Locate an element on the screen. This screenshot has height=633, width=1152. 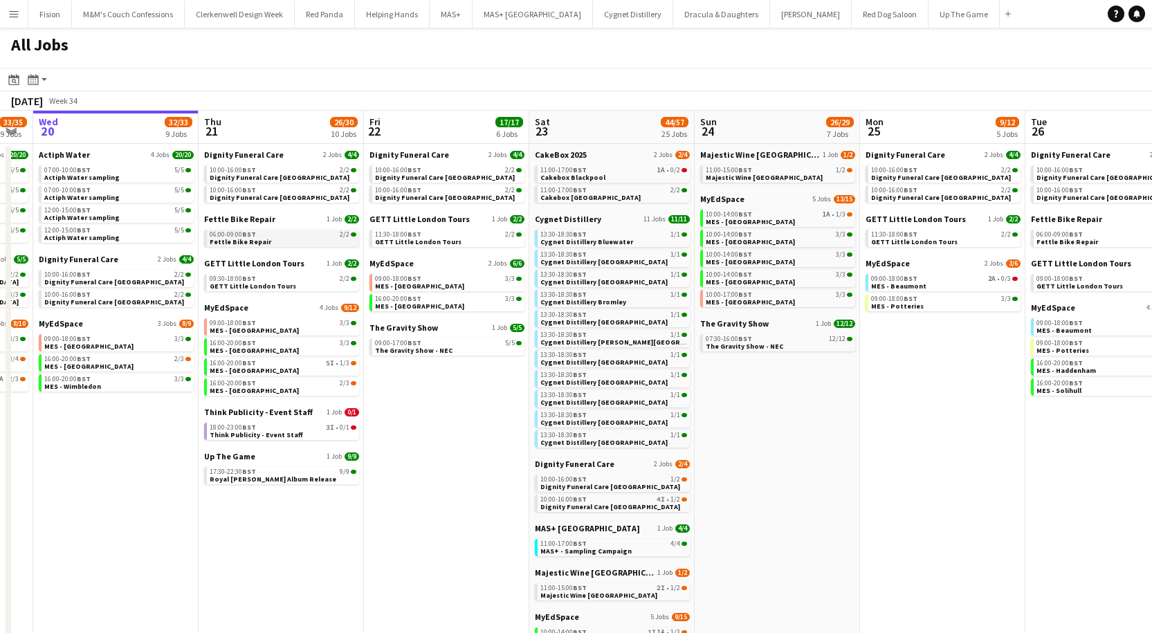
a: 09:00-18:00BST2A•0/3MES - Beaumont is located at coordinates (945, 282).